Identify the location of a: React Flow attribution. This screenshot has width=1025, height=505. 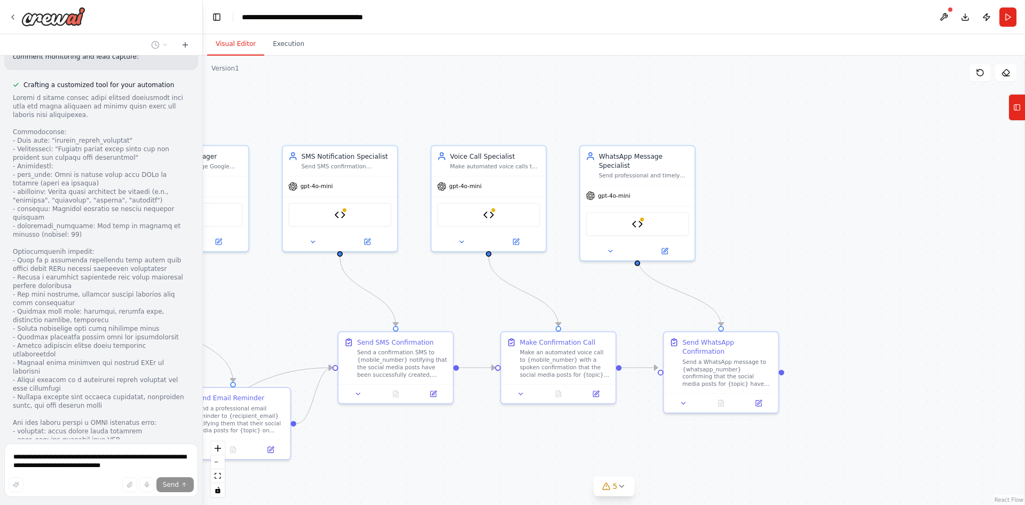
(1009, 499).